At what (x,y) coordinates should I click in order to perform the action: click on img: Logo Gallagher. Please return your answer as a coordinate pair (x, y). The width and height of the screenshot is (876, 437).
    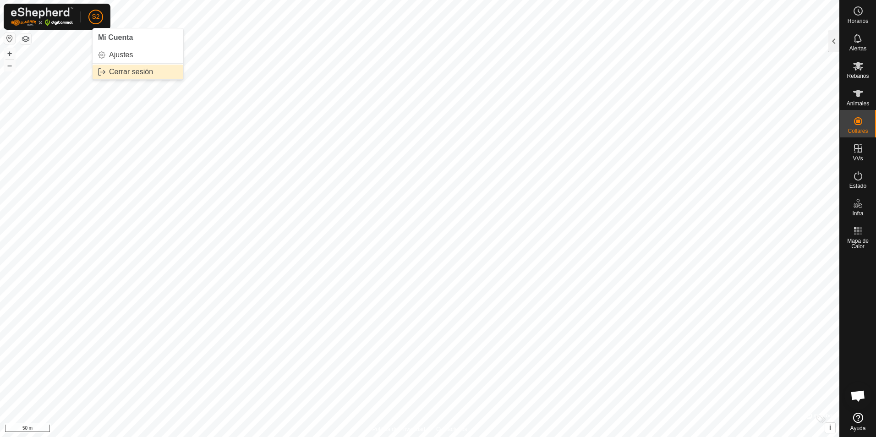
    Looking at the image, I should click on (42, 16).